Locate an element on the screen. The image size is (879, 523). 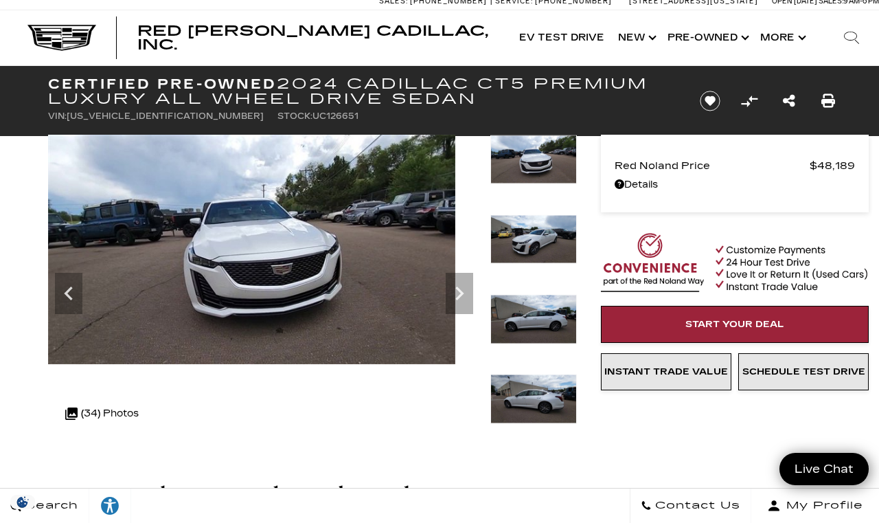
a: Explore your accessibility options is located at coordinates (110, 506).